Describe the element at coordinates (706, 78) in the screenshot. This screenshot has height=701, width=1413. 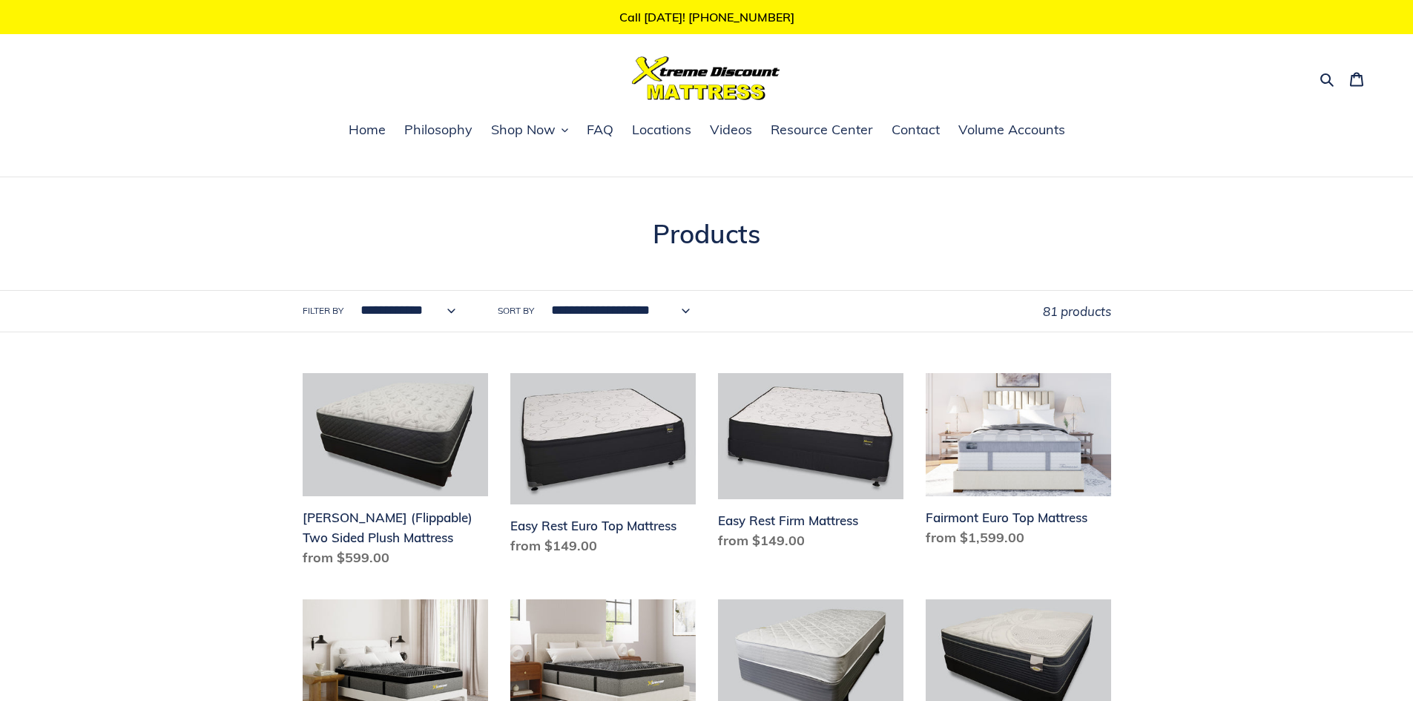
I see `img: Xtreme Discount Mattress` at that location.